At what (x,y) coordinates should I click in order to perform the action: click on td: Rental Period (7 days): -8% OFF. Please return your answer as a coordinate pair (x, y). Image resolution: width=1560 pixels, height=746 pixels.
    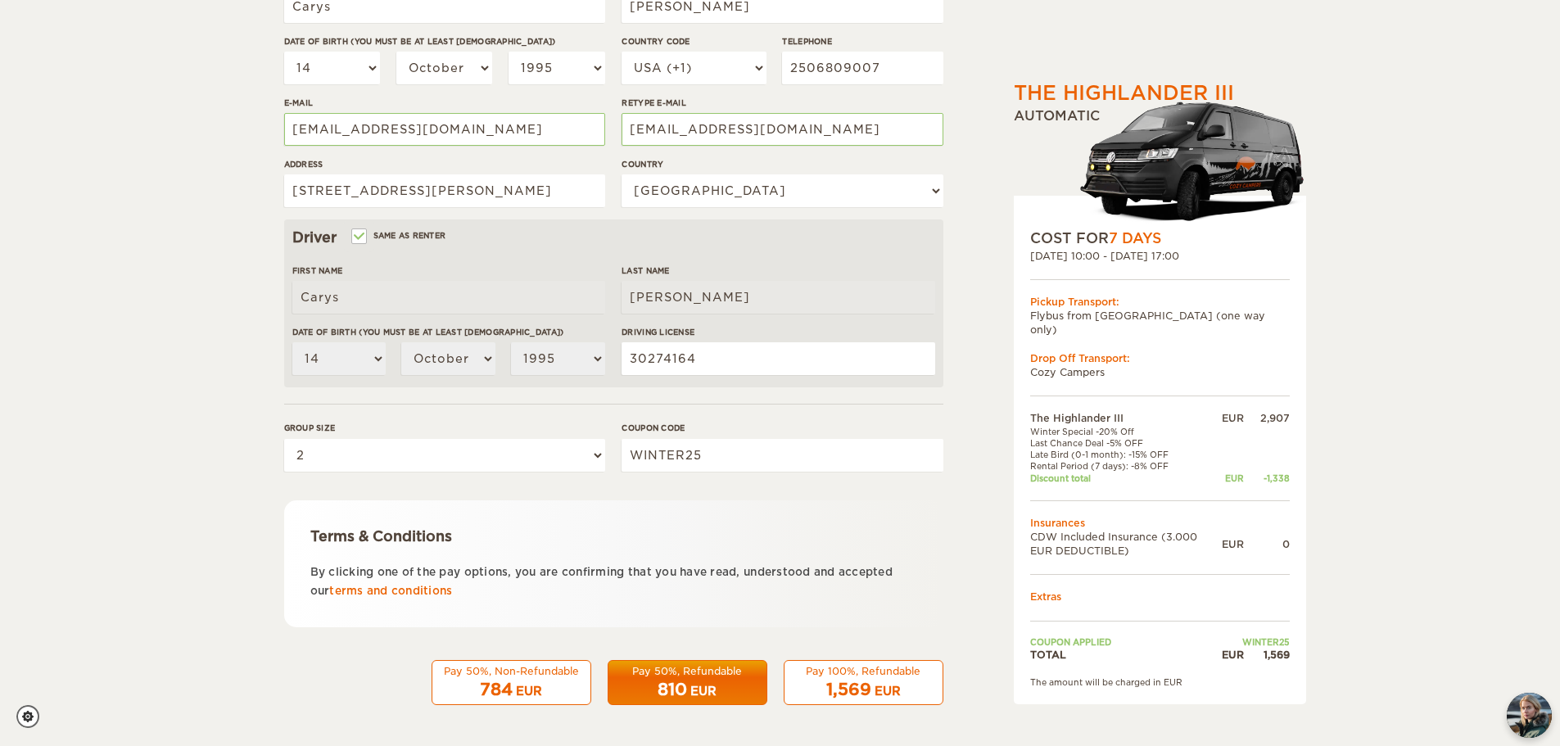
    Looking at the image, I should click on (1126, 466).